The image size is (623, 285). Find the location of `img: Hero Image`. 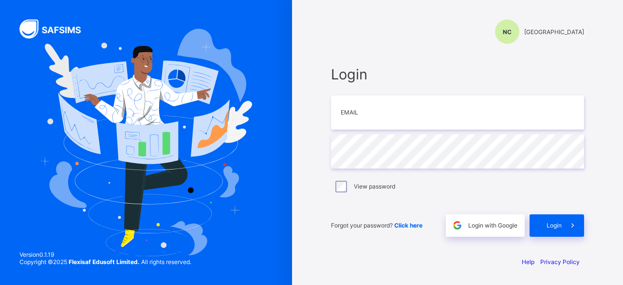

img: Hero Image is located at coordinates (145, 143).